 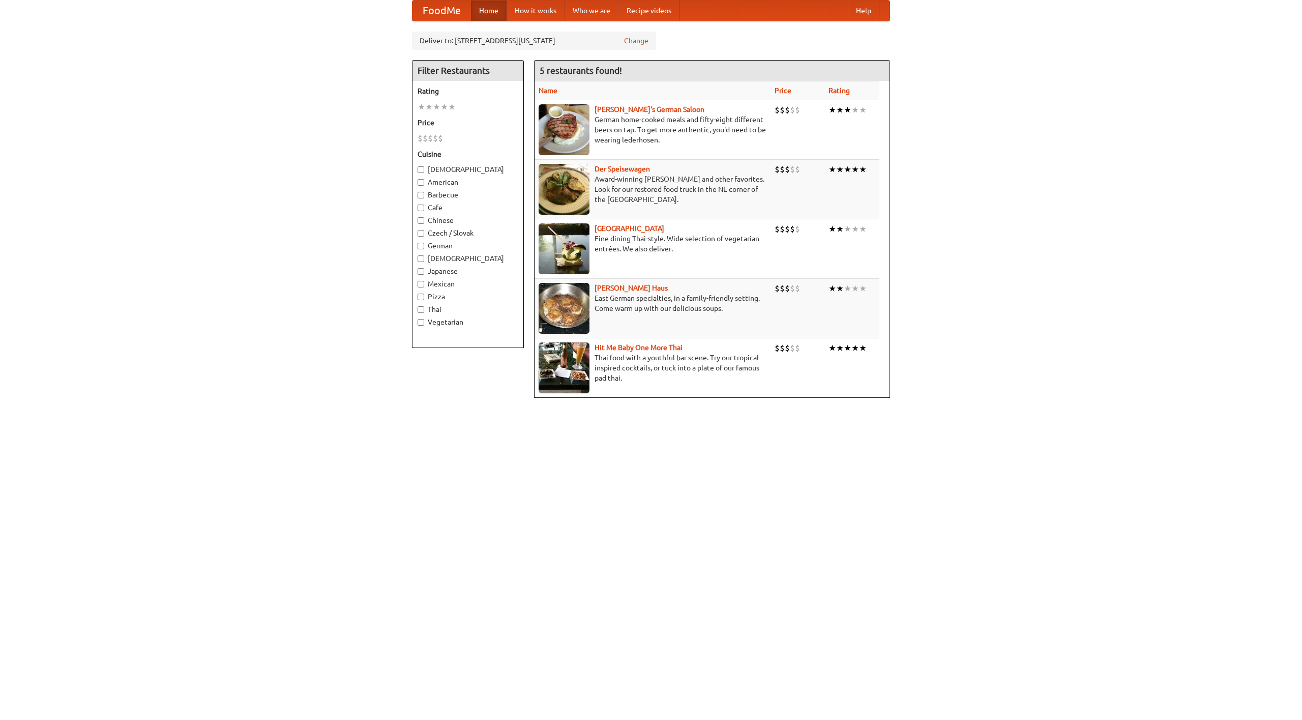 I want to click on label: Barbecue, so click(x=468, y=195).